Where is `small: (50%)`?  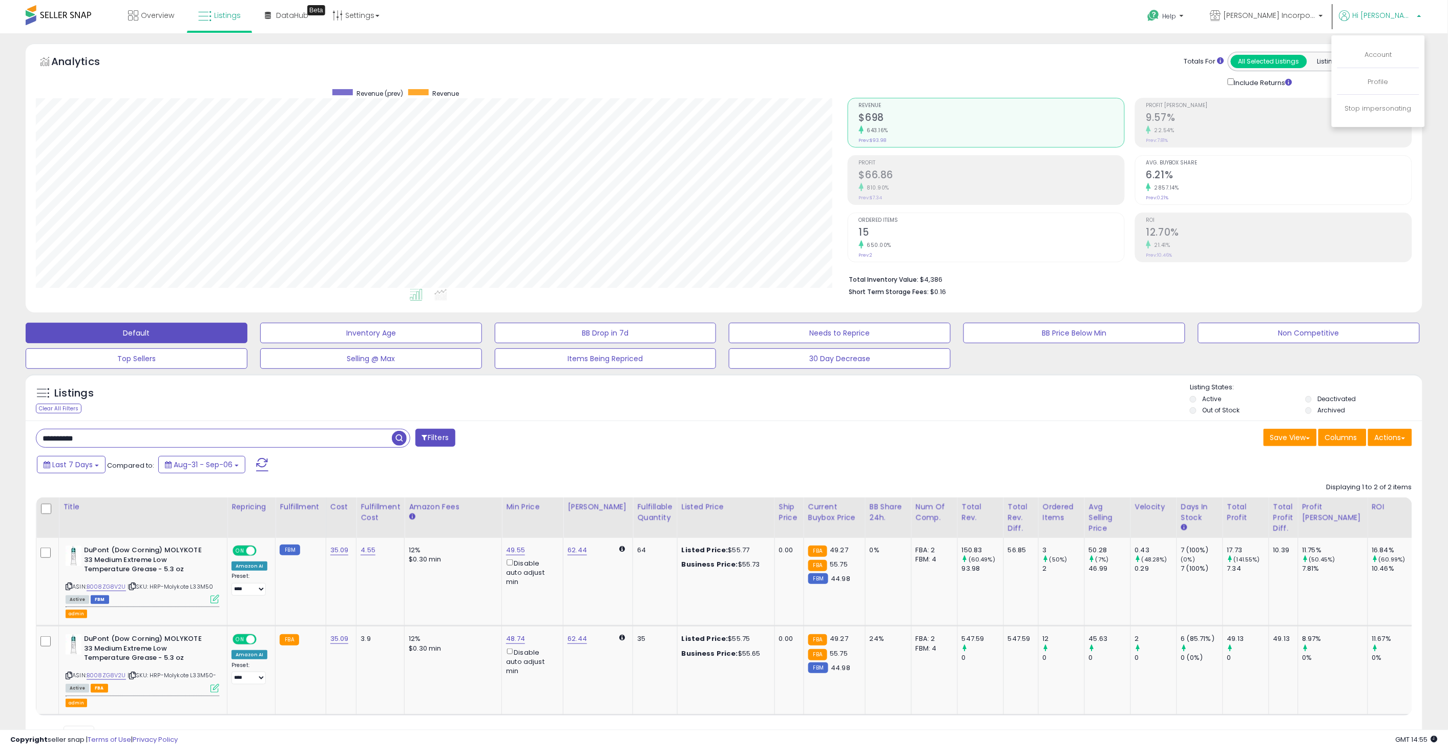 small: (50%) is located at coordinates (1058, 559).